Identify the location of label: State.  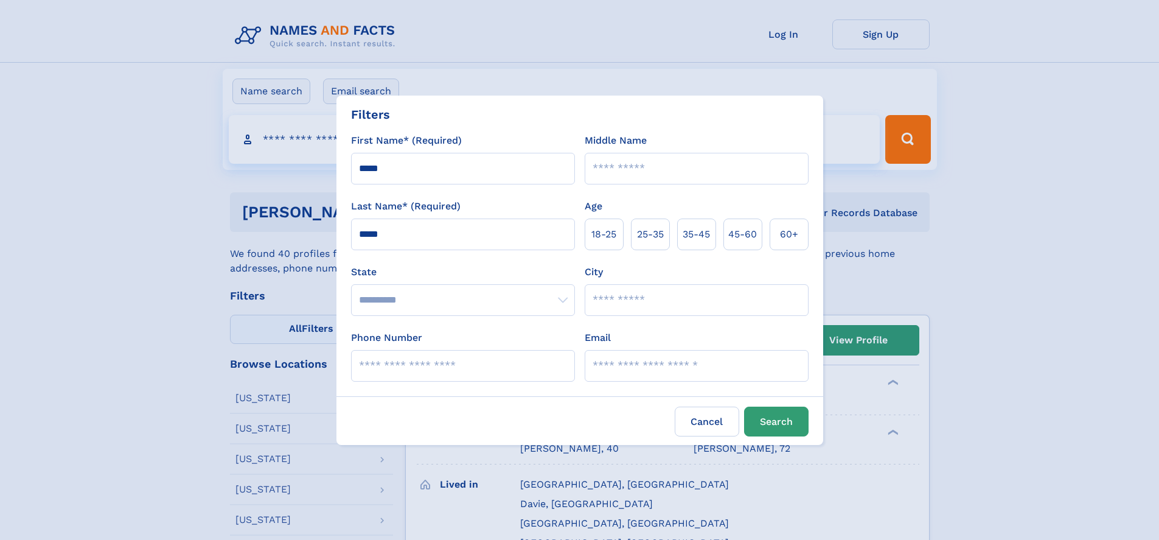
(463, 272).